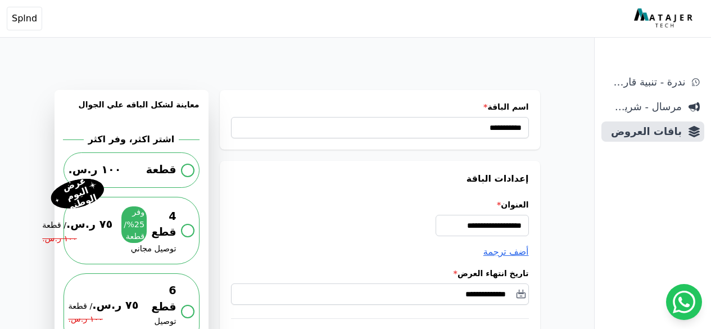 The width and height of the screenshot is (711, 329). What do you see at coordinates (131, 139) in the screenshot?
I see `h2: اشتر اكثر، وفر اكثر` at bounding box center [131, 139].